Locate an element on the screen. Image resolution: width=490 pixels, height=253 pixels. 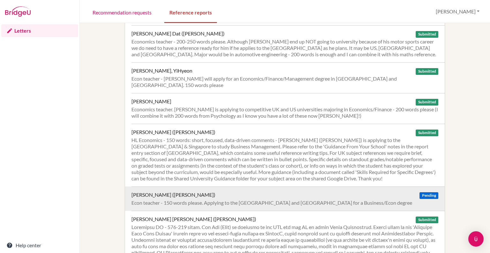
a: Help center is located at coordinates (40, 245).